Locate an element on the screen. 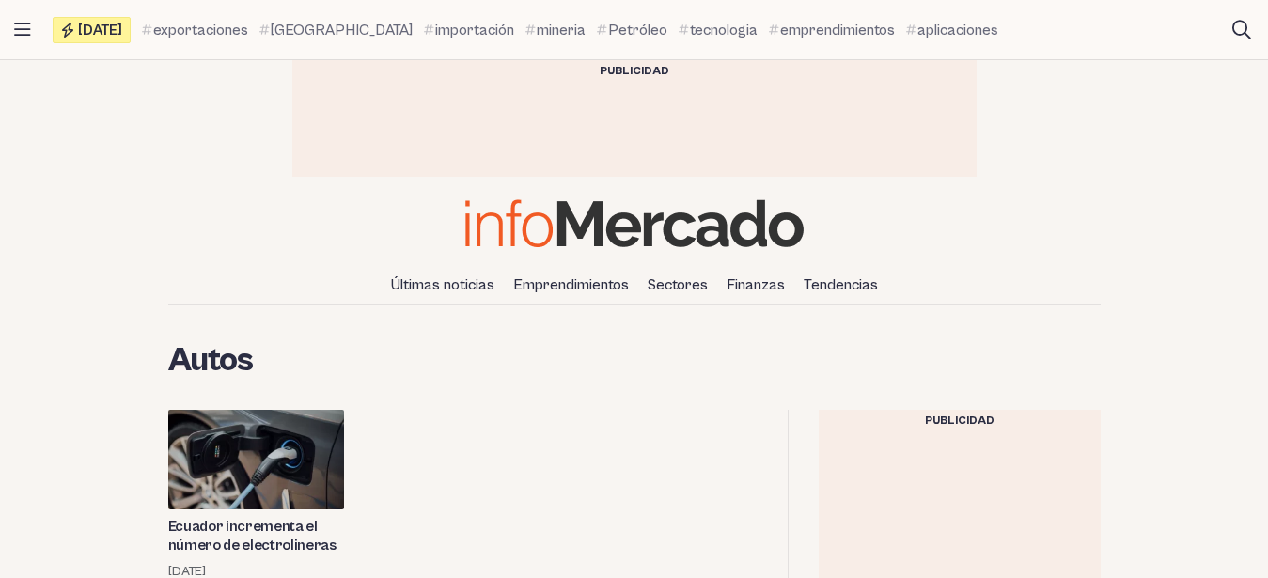 This screenshot has height=578, width=1268. span: importación is located at coordinates (474, 30).